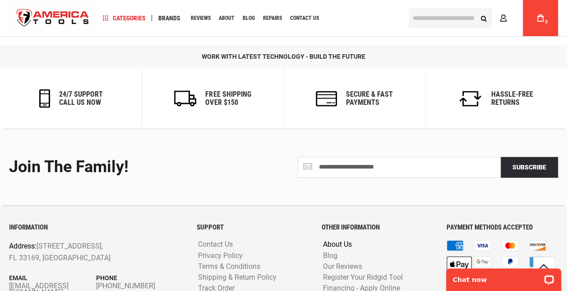 The height and width of the screenshot is (291, 567). Describe the element at coordinates (81, 98) in the screenshot. I see `h6: 24/7 support call us now` at that location.